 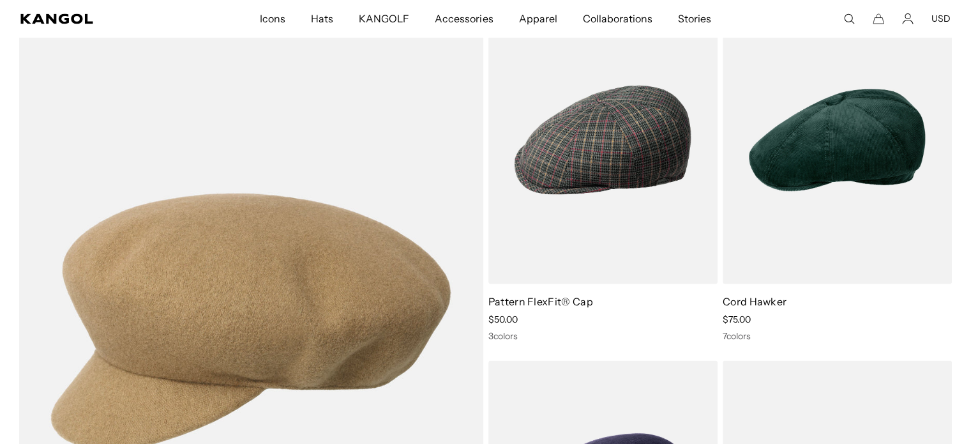 What do you see at coordinates (96, 19) in the screenshot?
I see `a: Kangol` at bounding box center [96, 19].